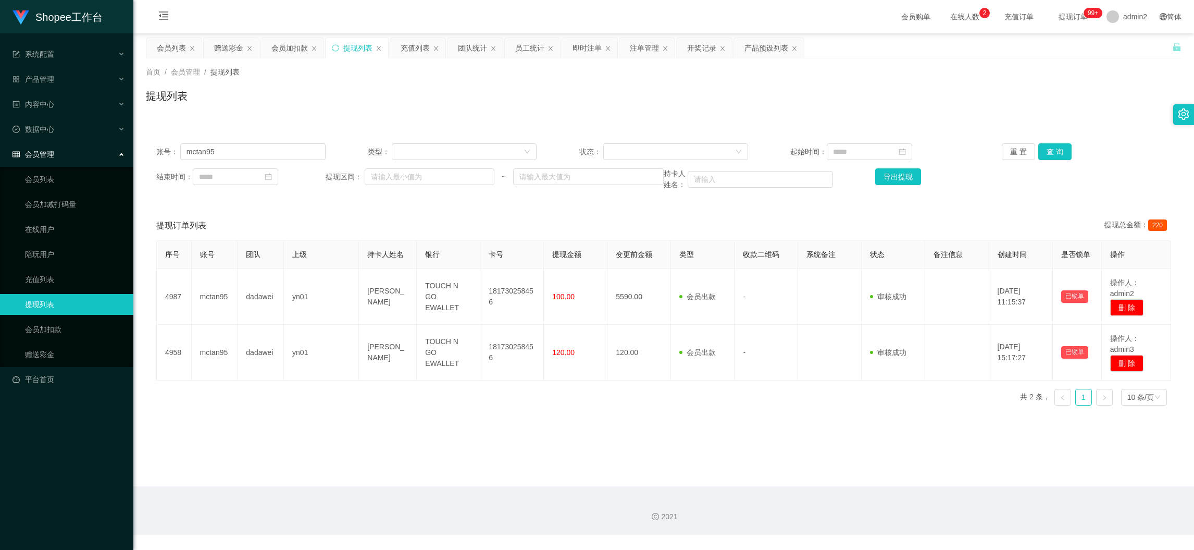 The height and width of the screenshot is (550, 1194). What do you see at coordinates (948, 254) in the screenshot?
I see `span: 备注信息` at bounding box center [948, 254].